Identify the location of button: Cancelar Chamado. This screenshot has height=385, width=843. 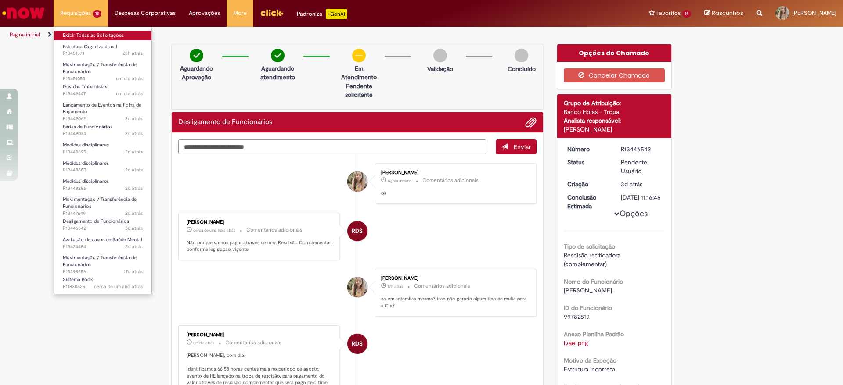
(614, 75).